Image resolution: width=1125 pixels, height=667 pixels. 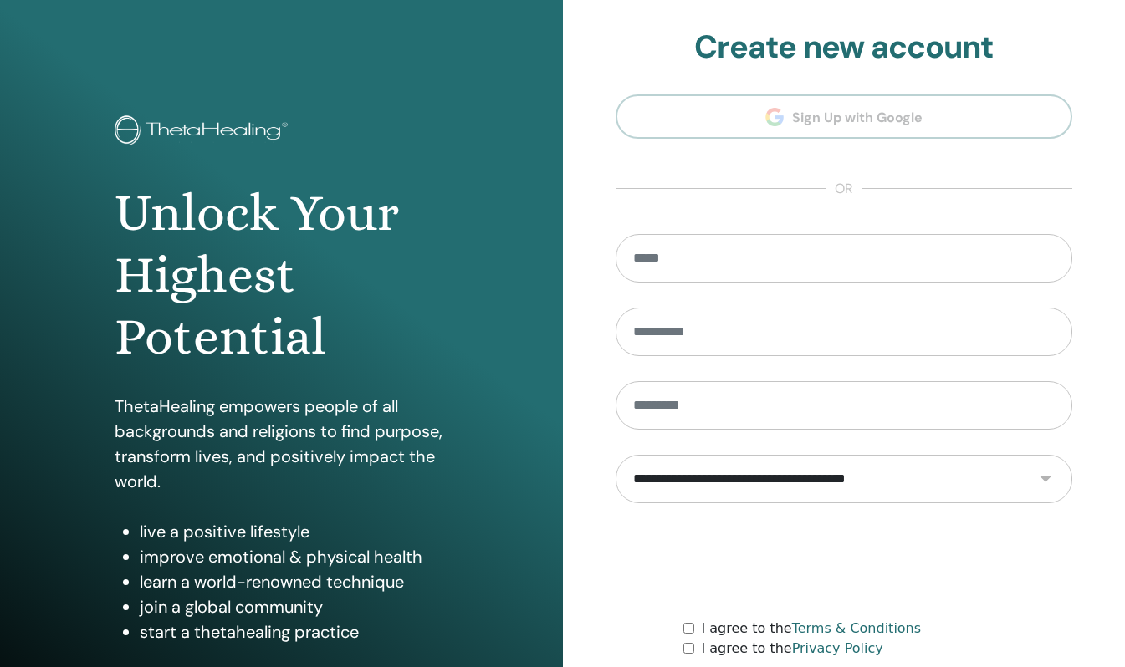 I want to click on a: Terms & Conditions, so click(x=856, y=628).